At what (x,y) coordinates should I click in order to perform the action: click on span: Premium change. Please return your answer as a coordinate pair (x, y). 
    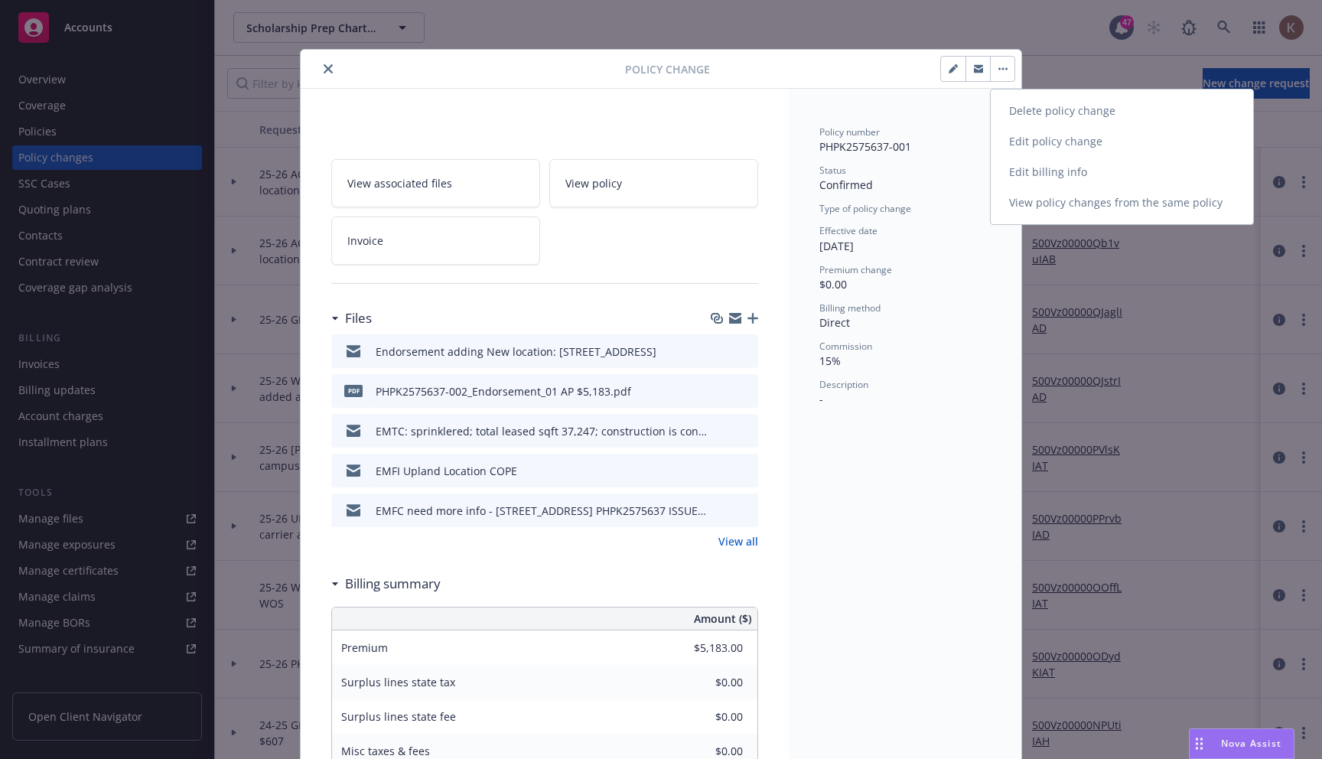
    Looking at the image, I should click on (855, 269).